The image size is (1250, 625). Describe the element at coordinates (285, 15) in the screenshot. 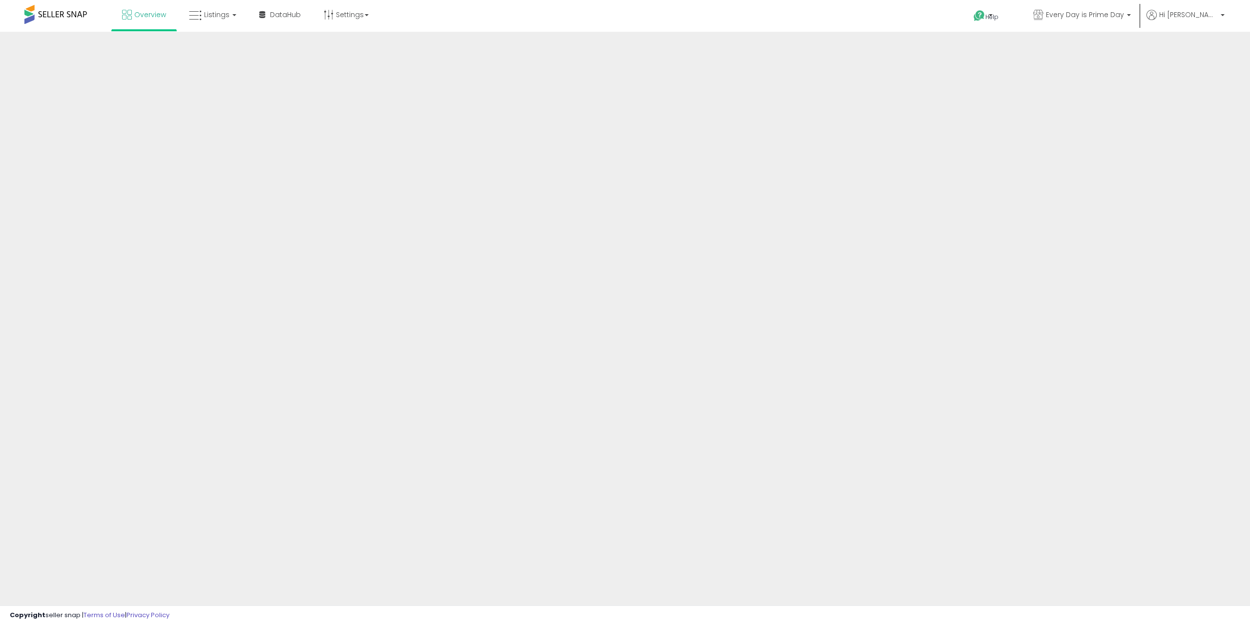

I see `span: DataHub` at that location.